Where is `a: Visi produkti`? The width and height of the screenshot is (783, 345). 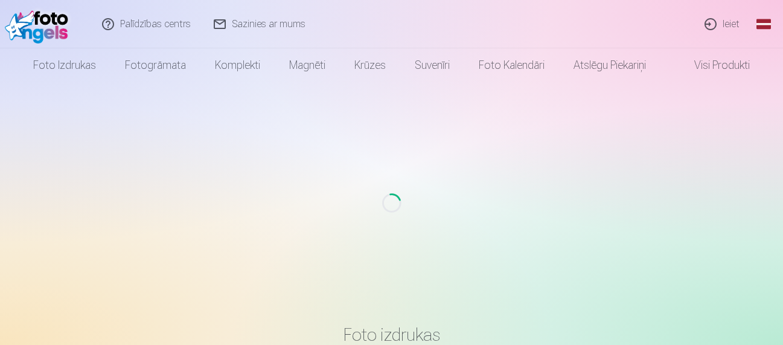 a: Visi produkti is located at coordinates (713, 65).